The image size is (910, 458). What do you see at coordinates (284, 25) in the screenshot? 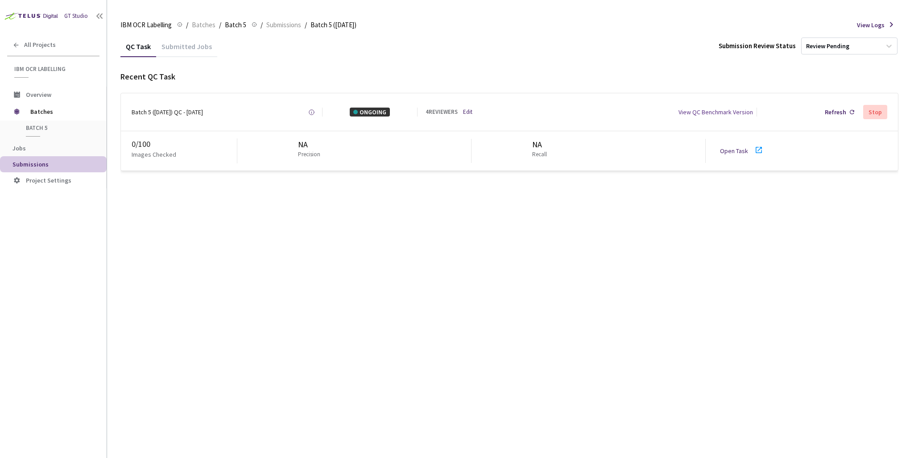
I see `a: Submissions` at bounding box center [284, 25].